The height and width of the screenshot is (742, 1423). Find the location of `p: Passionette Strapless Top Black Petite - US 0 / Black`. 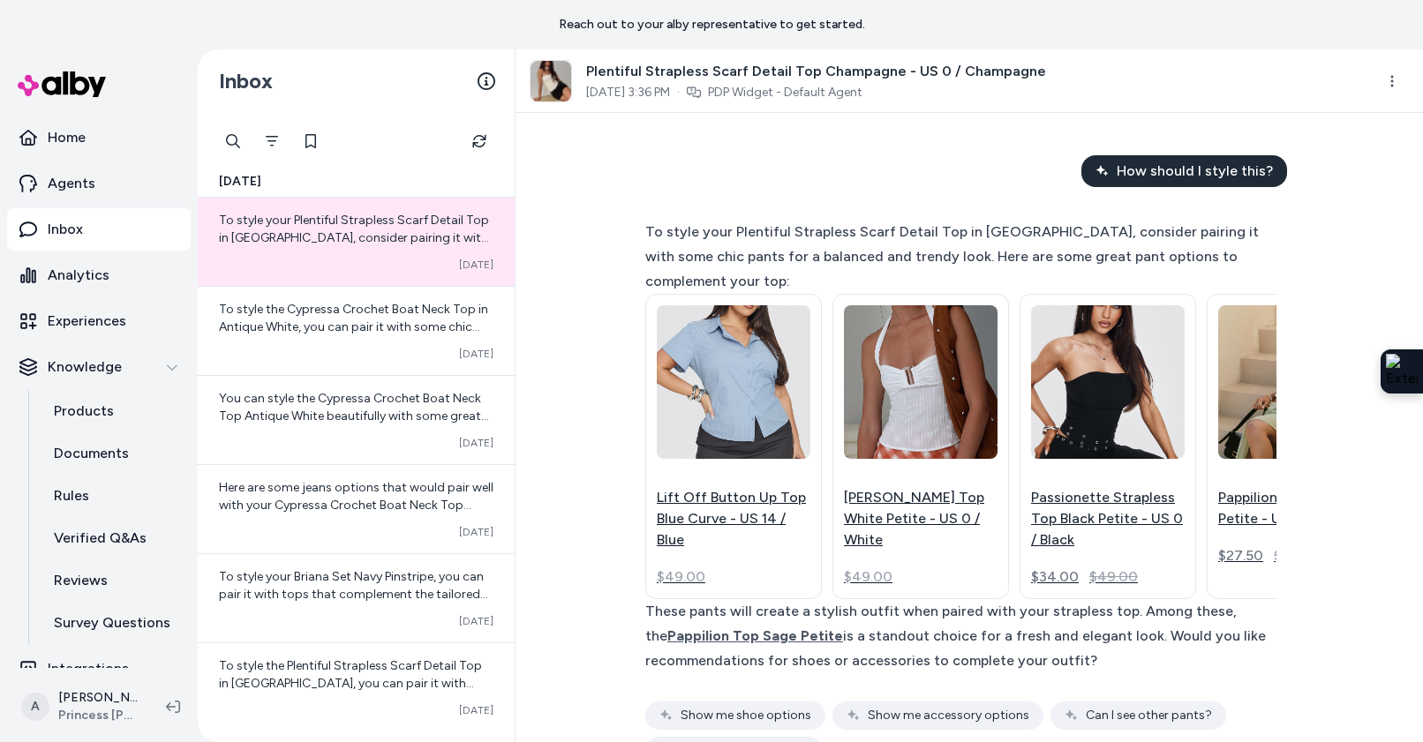

p: Passionette Strapless Top Black Petite - US 0 / Black is located at coordinates (1108, 519).